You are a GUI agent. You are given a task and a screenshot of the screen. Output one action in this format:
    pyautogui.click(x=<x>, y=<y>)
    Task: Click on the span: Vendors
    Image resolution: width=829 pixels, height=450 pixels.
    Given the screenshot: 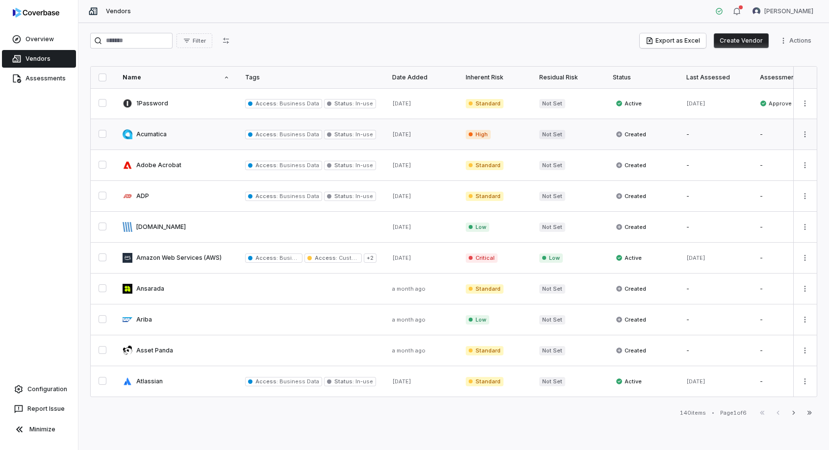 What is the action you would take?
    pyautogui.click(x=118, y=11)
    